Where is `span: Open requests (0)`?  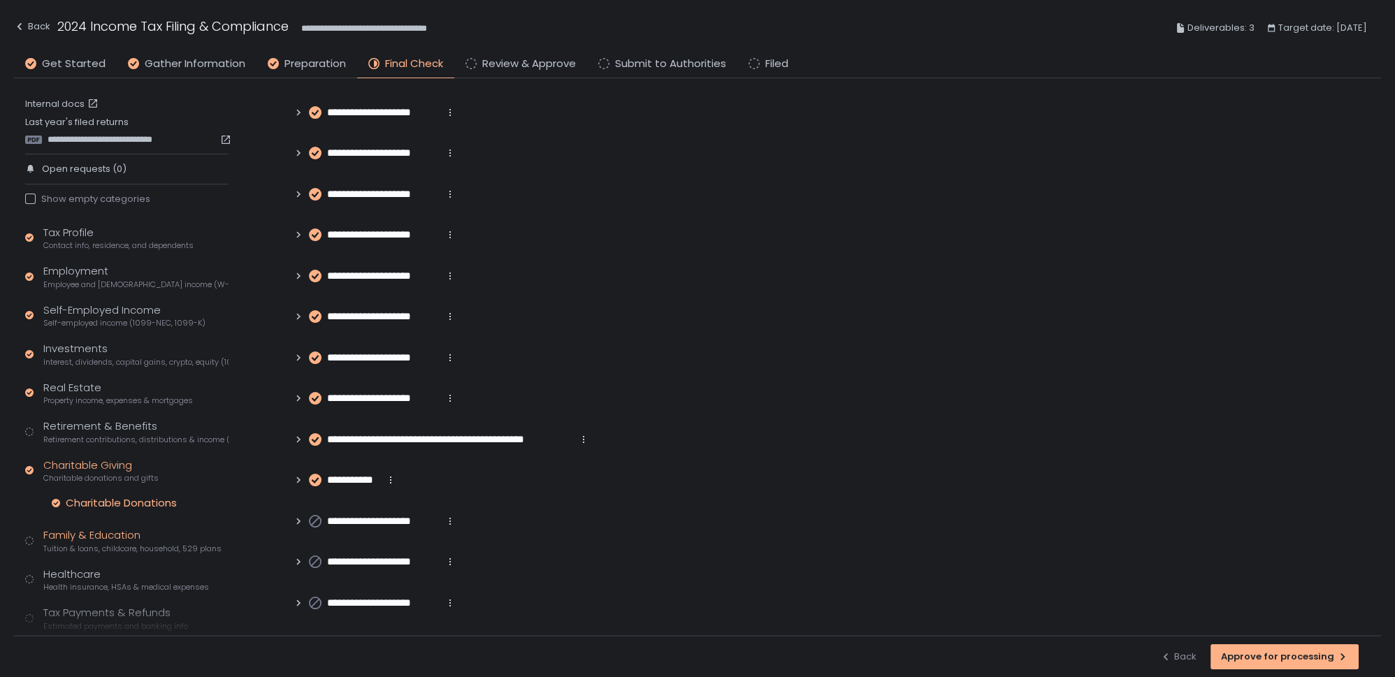 span: Open requests (0) is located at coordinates (84, 169).